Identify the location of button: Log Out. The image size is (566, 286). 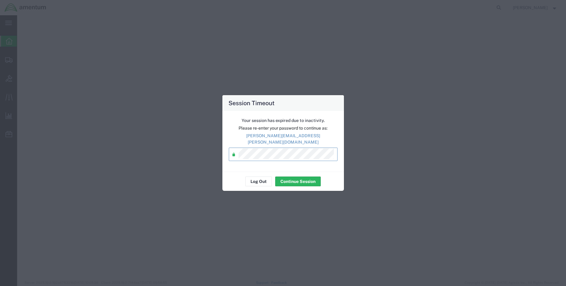
(258, 182).